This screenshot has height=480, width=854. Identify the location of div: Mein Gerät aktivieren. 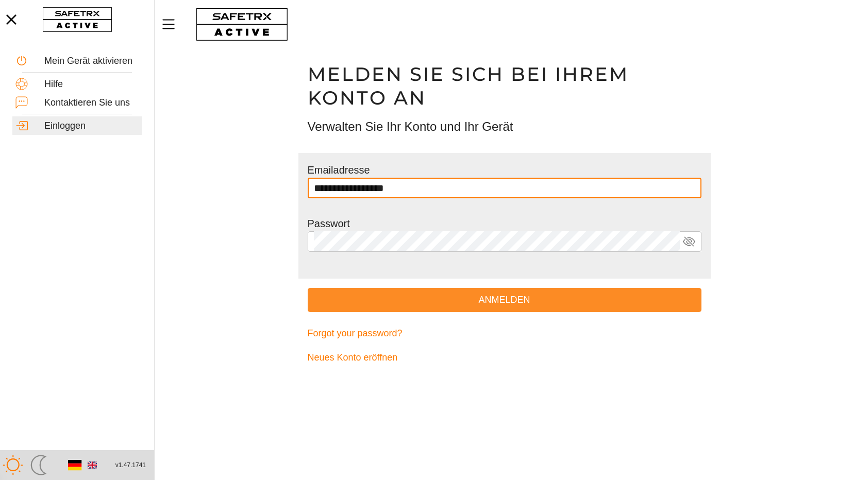
(91, 61).